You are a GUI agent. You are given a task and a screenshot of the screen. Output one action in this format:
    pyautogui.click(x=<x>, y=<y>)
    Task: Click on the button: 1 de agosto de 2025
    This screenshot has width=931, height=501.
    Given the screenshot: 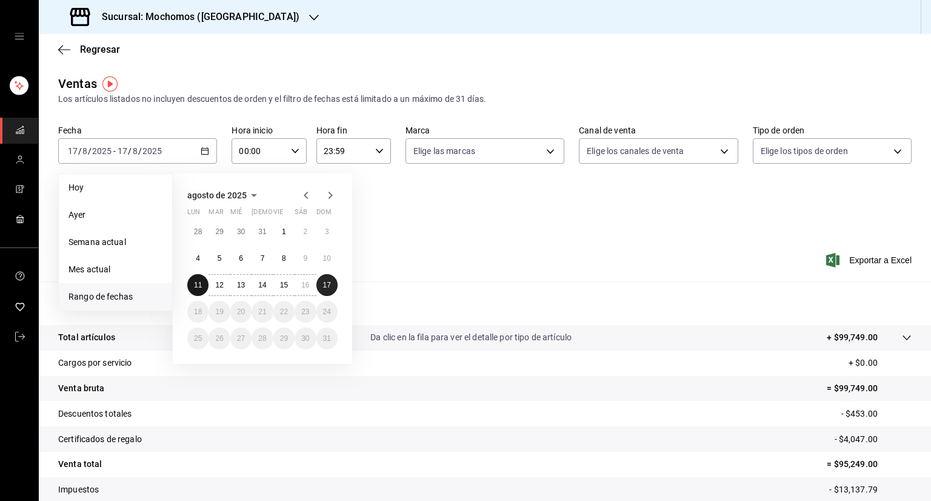 What is the action you would take?
    pyautogui.click(x=284, y=232)
    